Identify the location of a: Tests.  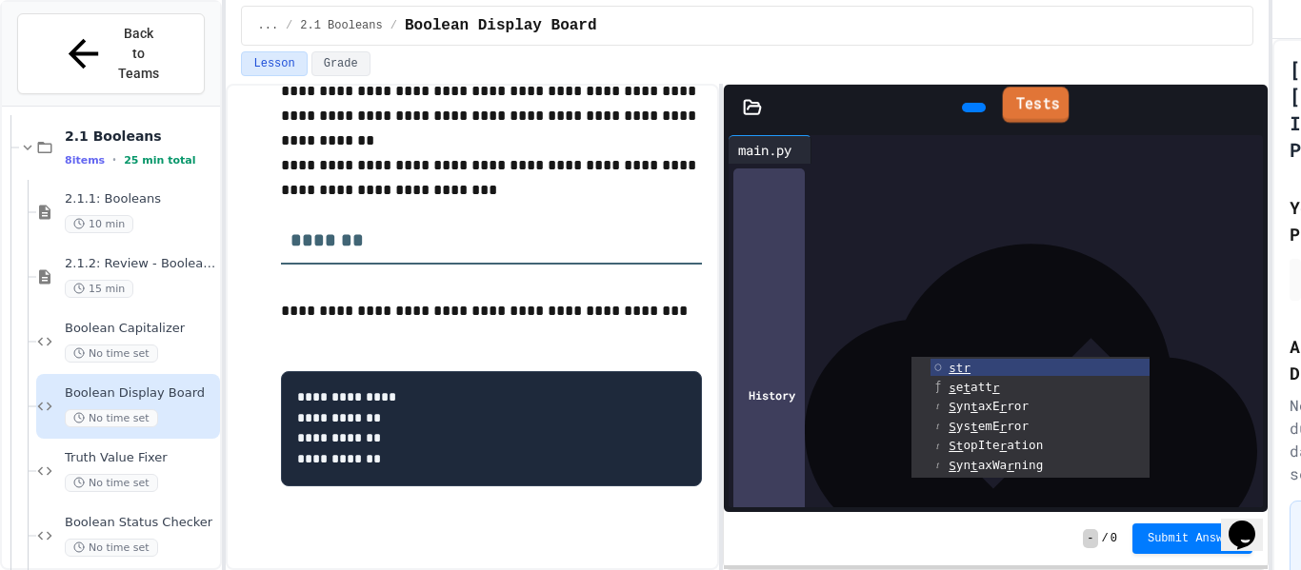
(1036, 105).